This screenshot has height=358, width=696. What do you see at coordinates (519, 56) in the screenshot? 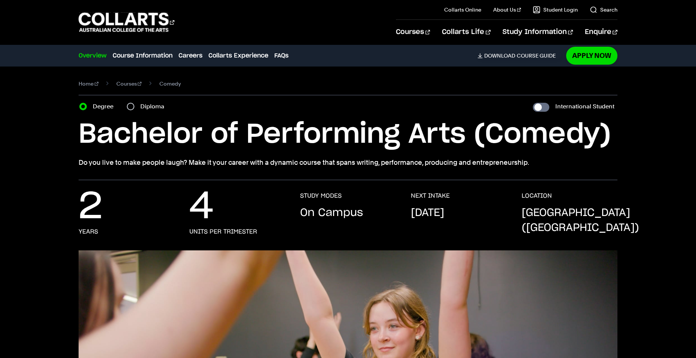
I see `a: DownloadCourse Guide` at bounding box center [519, 56].